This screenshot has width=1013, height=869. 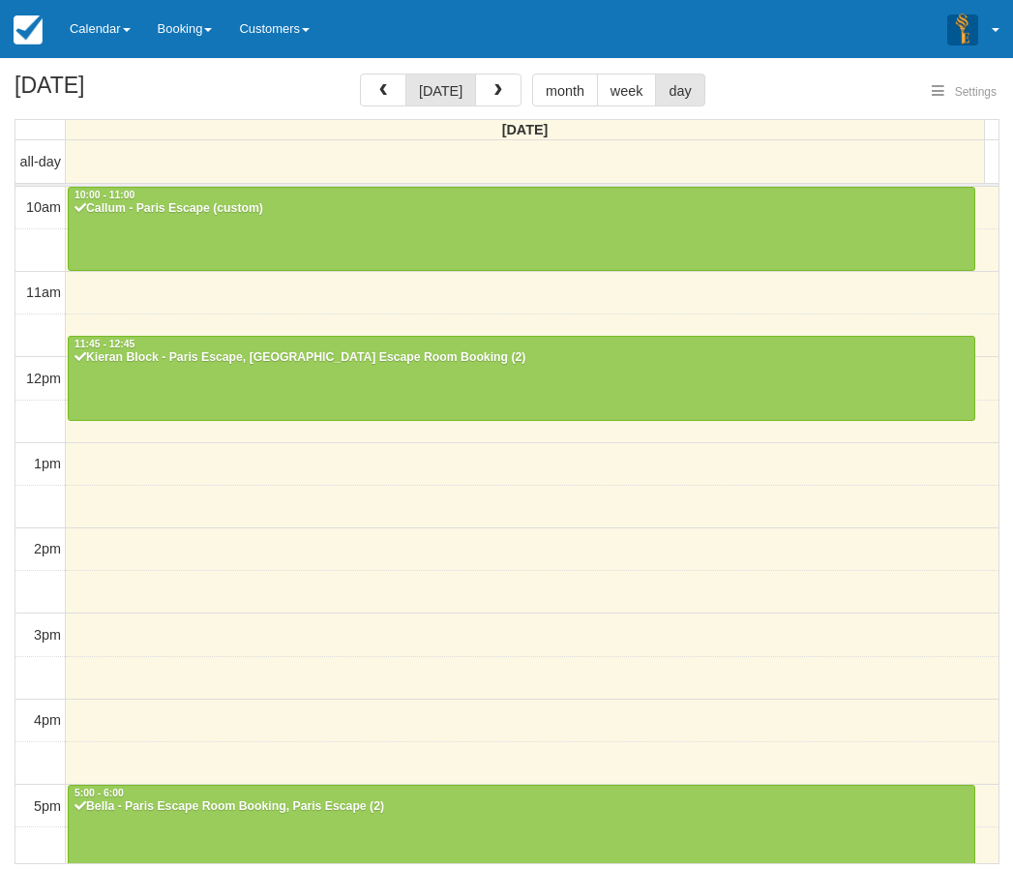 What do you see at coordinates (44, 292) in the screenshot?
I see `span: 11am` at bounding box center [44, 292].